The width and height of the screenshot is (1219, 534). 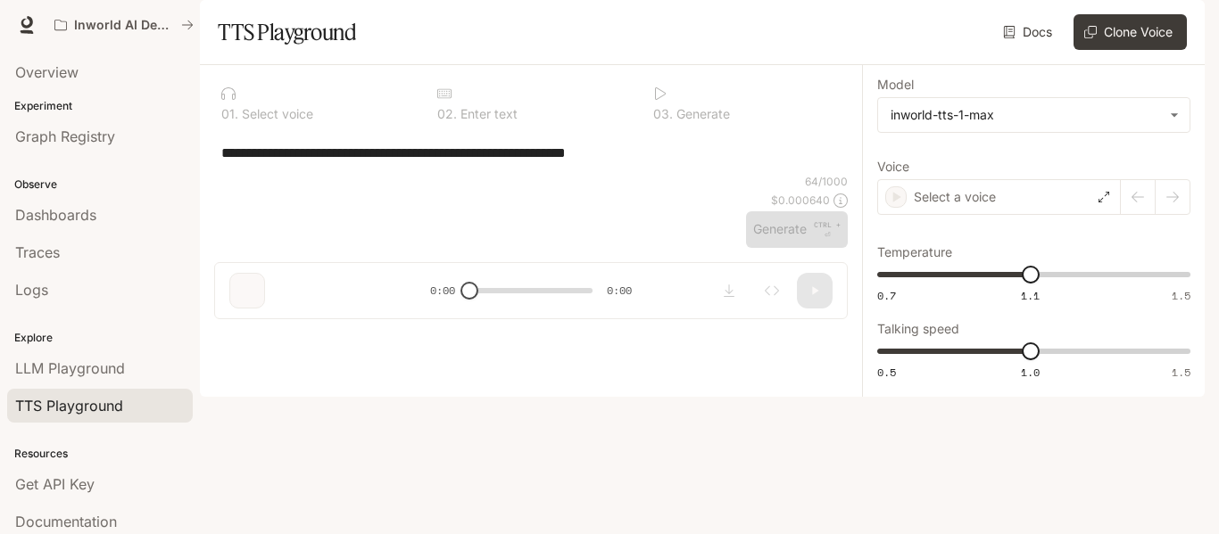 What do you see at coordinates (800, 200) in the screenshot?
I see `p: $ 0.000640` at bounding box center [800, 200].